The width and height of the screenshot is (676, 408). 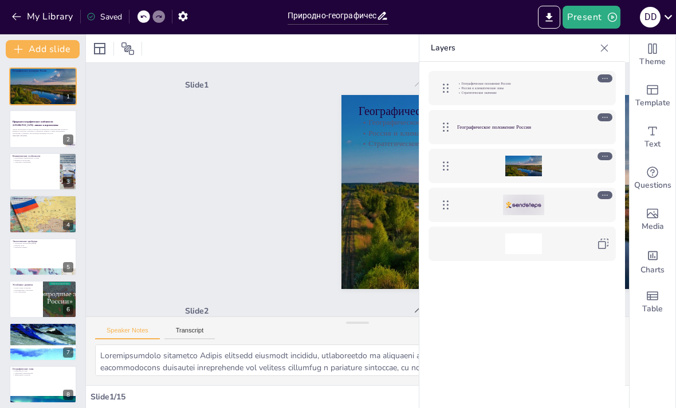 I want to click on p: Влияние на население, so click(x=43, y=326).